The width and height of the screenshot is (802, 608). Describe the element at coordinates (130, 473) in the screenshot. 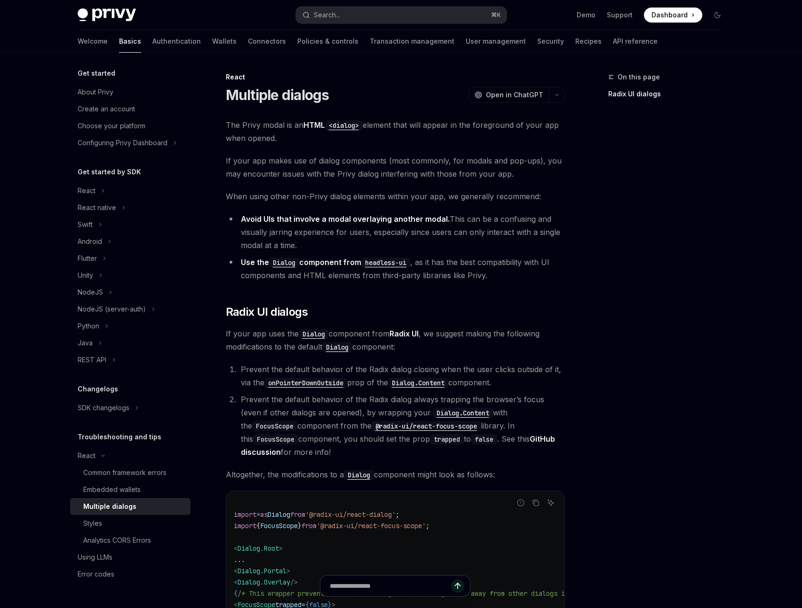

I see `a: Common framework errors` at that location.